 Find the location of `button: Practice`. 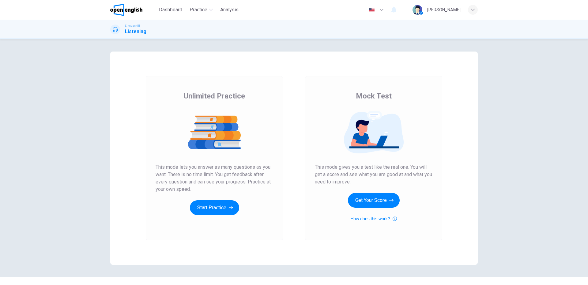

button: Practice is located at coordinates (201, 10).